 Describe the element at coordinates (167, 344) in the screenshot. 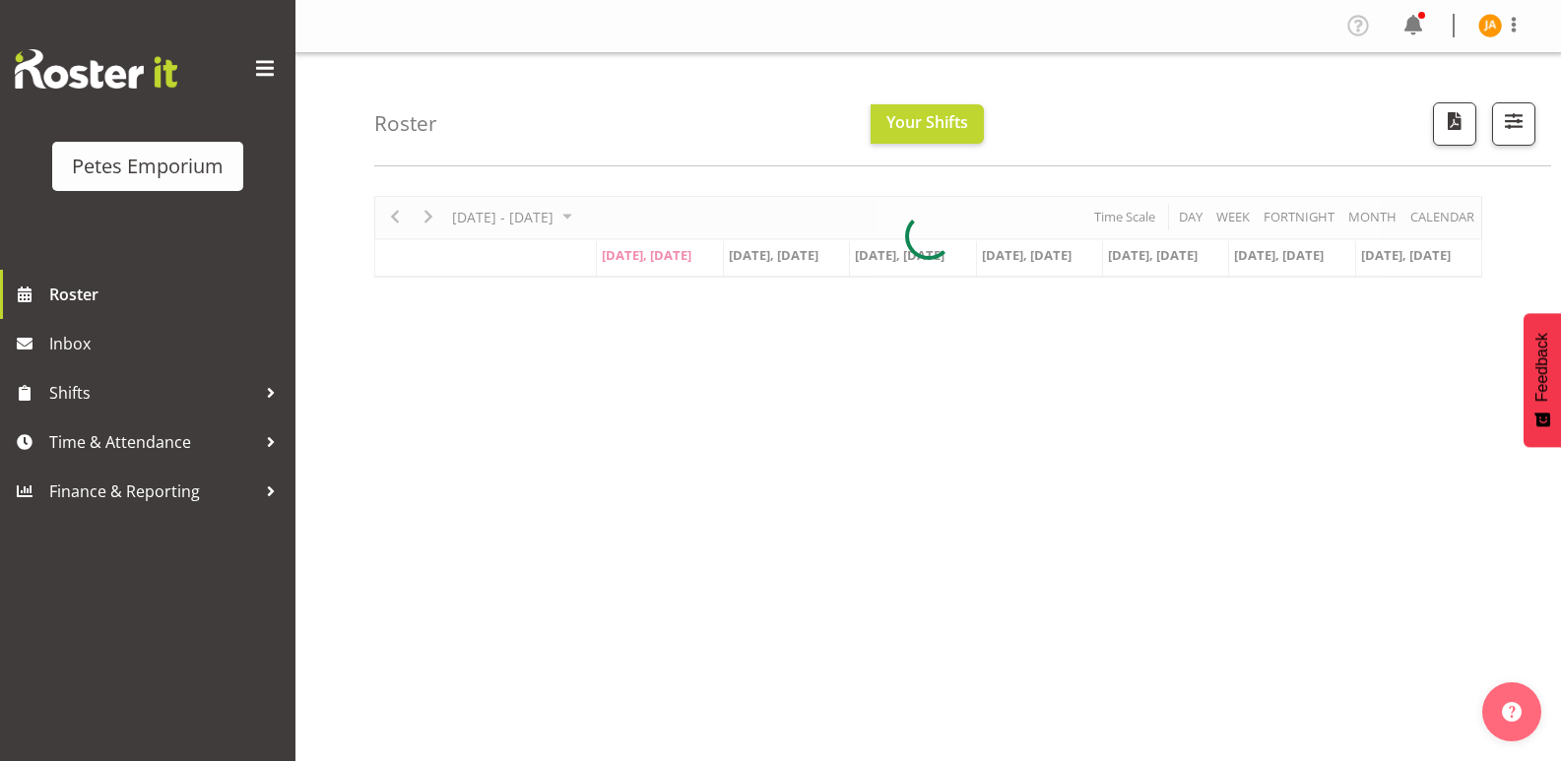

I see `span: Inbox` at that location.